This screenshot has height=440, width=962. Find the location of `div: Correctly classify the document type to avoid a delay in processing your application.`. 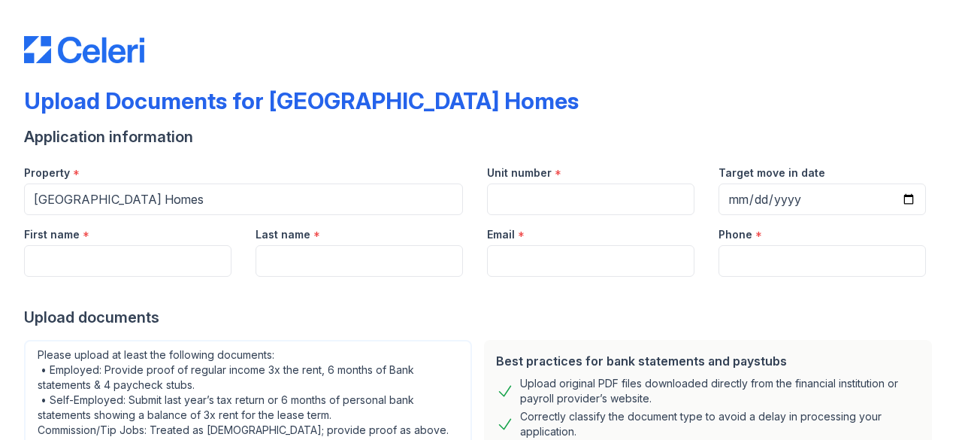

div: Correctly classify the document type to avoid a delay in processing your application. is located at coordinates (720, 424).